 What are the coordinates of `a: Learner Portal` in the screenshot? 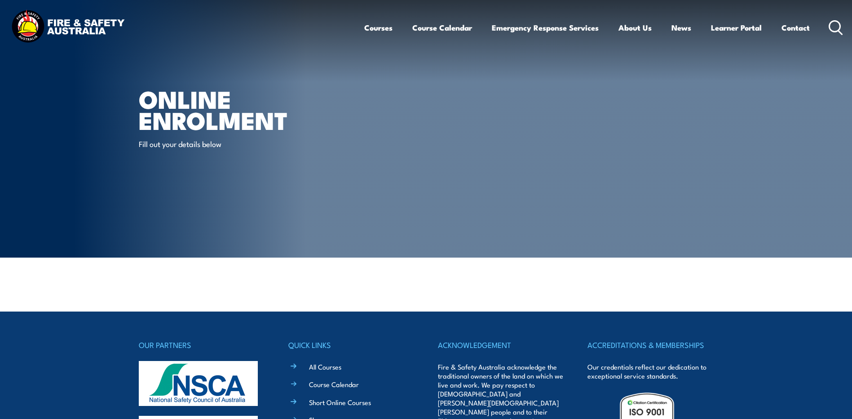 It's located at (736, 27).